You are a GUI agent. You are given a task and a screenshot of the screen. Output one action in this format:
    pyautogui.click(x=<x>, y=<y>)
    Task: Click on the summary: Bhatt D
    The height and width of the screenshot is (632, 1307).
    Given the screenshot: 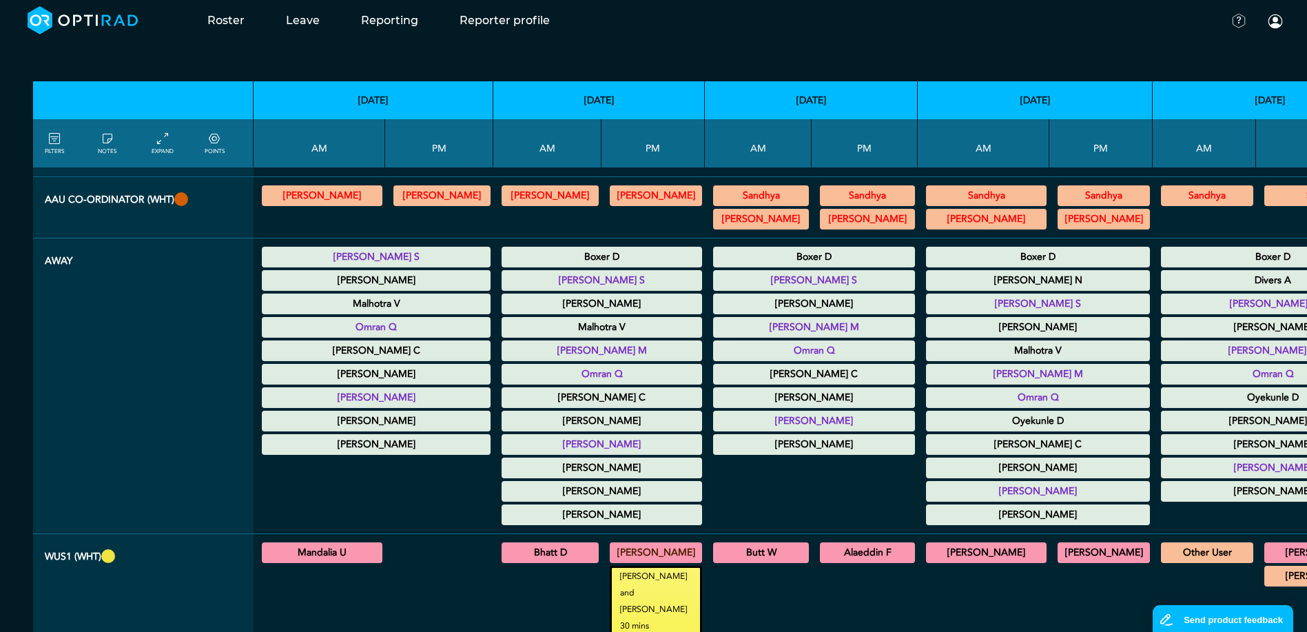 What is the action you would take?
    pyautogui.click(x=550, y=552)
    